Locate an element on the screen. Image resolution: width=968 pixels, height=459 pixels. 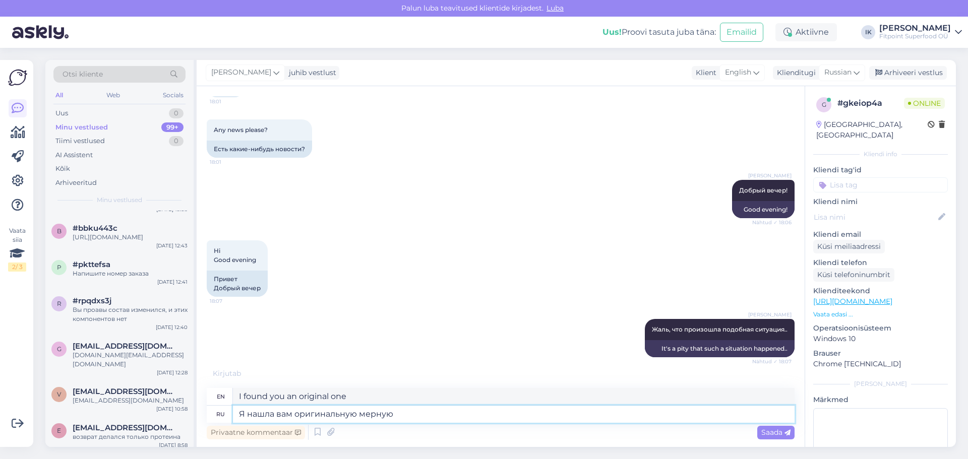
input: Lisa nimi is located at coordinates (875, 217).